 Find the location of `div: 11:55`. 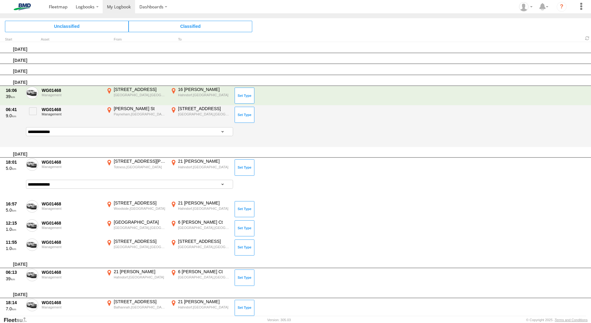

div: 11:55 is located at coordinates (14, 242).